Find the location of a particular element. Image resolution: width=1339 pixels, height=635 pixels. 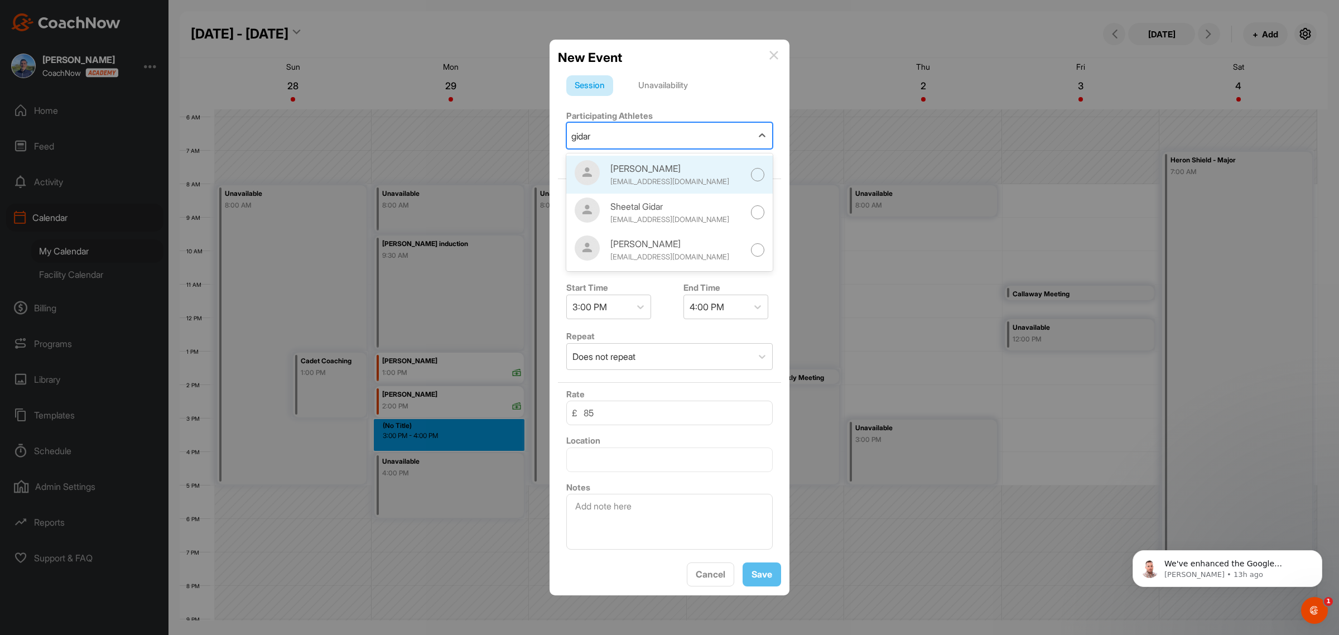

div: Does not repeat is located at coordinates (604, 356).